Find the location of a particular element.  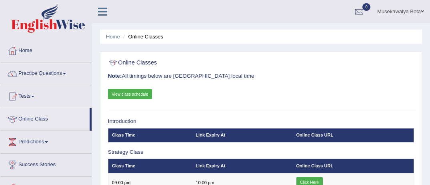

a: Online Class is located at coordinates (45, 118).